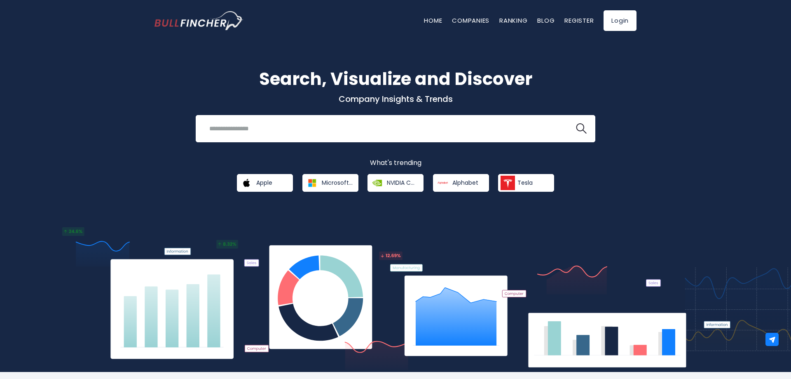 This screenshot has width=791, height=379. I want to click on button: search icon, so click(581, 129).